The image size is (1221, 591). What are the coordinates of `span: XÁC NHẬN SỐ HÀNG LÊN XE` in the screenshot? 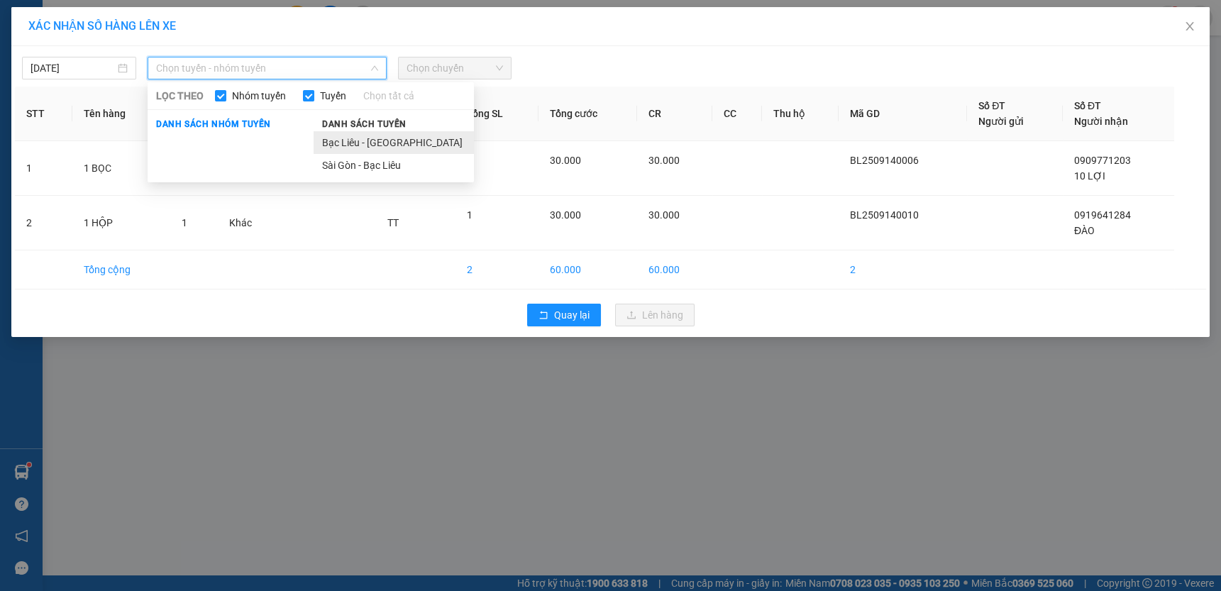 It's located at (102, 26).